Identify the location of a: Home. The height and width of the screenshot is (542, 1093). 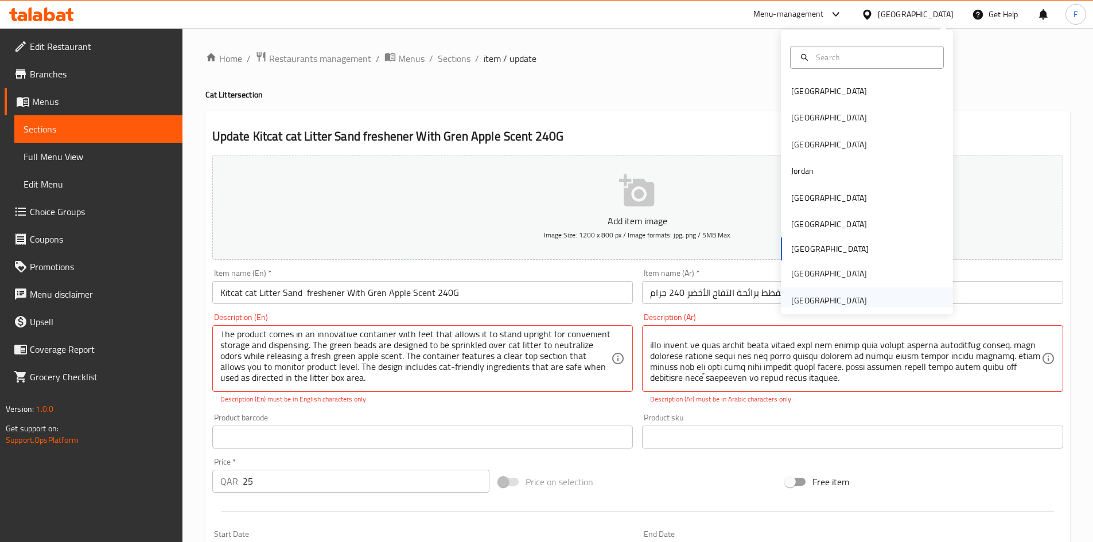
(224, 58).